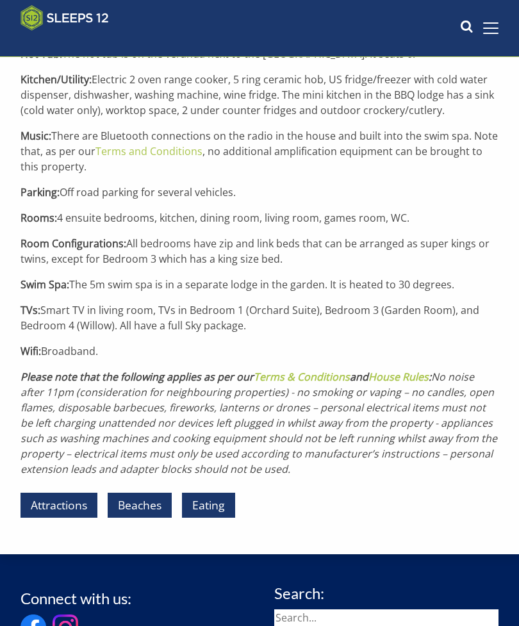  Describe the element at coordinates (226, 377) in the screenshot. I see `em: Please note that the following applies as per our and :` at that location.